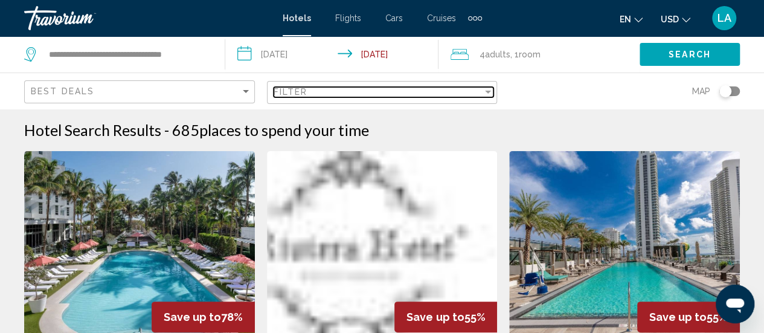 This screenshot has width=764, height=333. Describe the element at coordinates (495, 54) in the screenshot. I see `span: 4` at that location.